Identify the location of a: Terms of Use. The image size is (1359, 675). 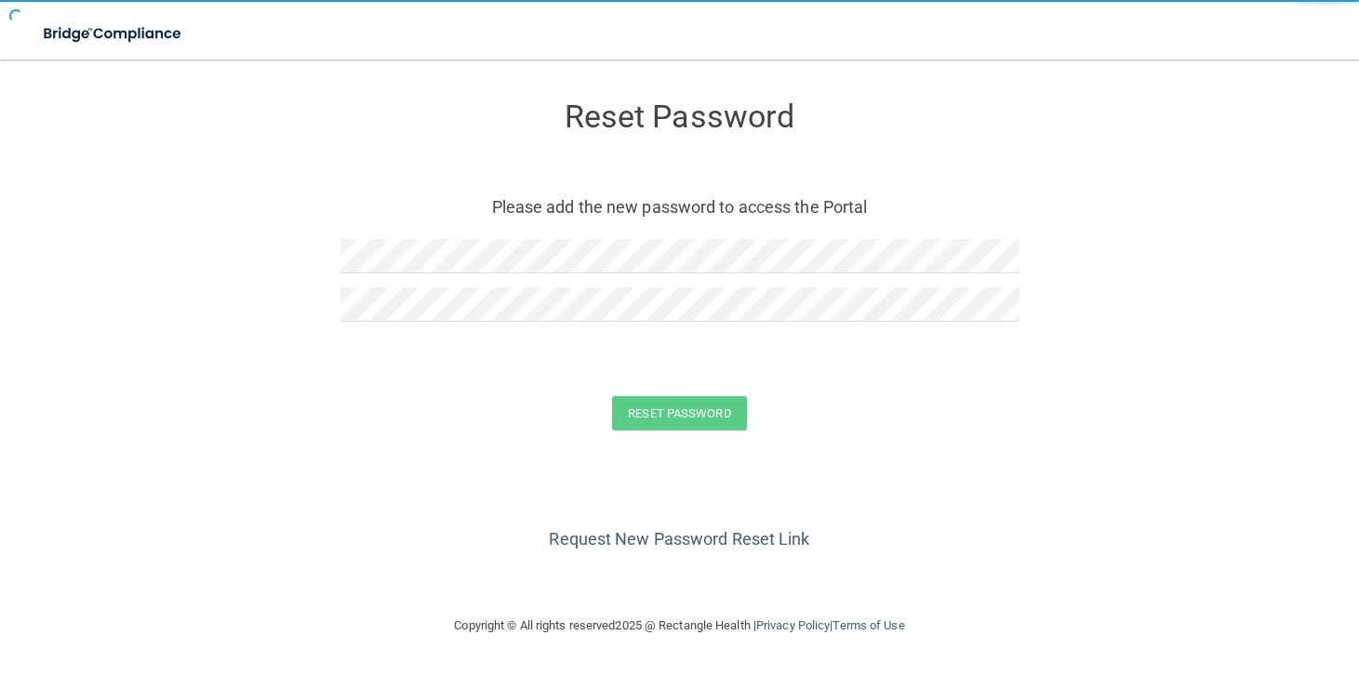
(868, 625).